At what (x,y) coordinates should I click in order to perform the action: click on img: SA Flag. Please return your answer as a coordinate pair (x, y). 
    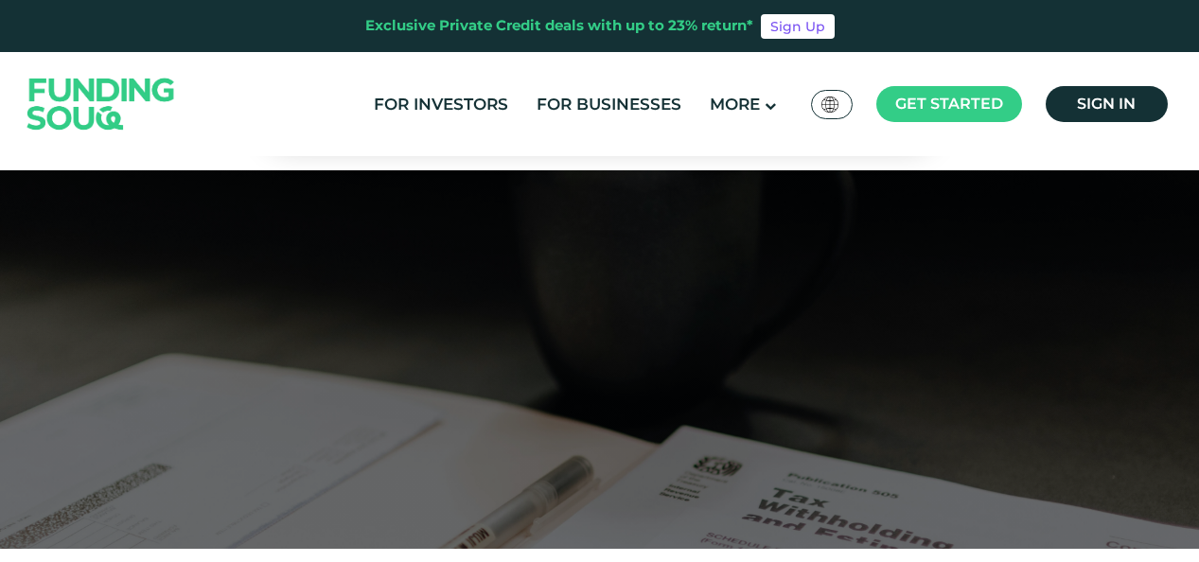
    Looking at the image, I should click on (830, 104).